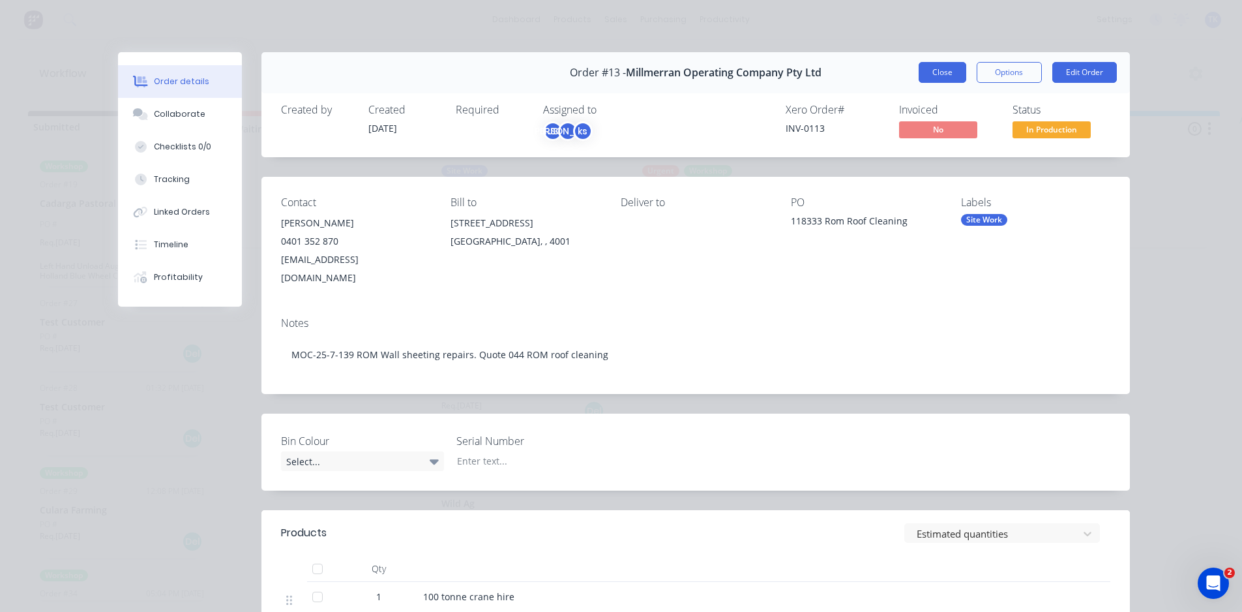 This screenshot has width=1242, height=612. I want to click on div: 118333 Rom Roof Cleaning, so click(865, 223).